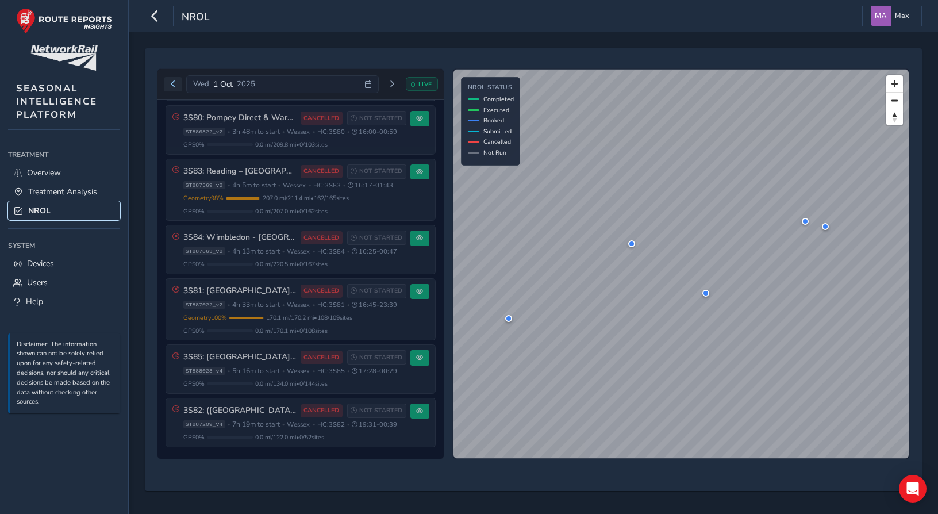 This screenshot has height=514, width=938. I want to click on span: 4h 13m to start, so click(256, 251).